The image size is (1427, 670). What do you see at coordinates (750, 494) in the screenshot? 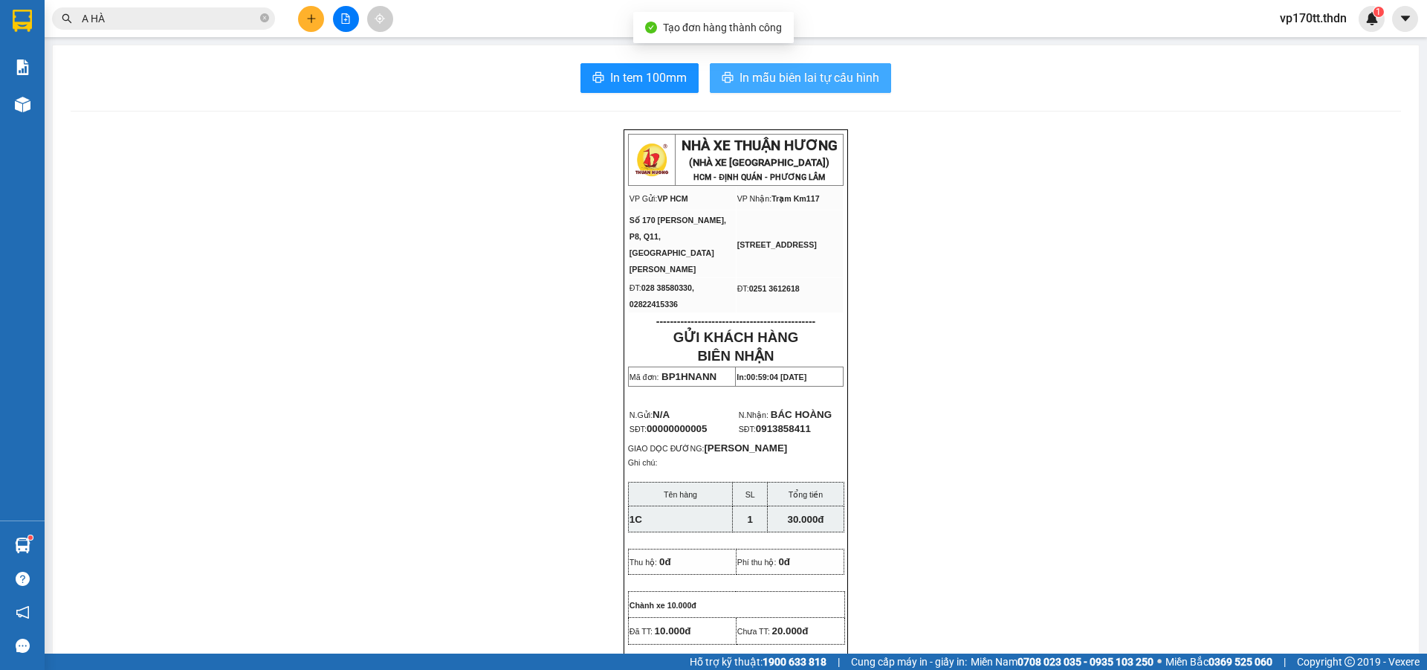
I see `span: SL` at bounding box center [750, 494].